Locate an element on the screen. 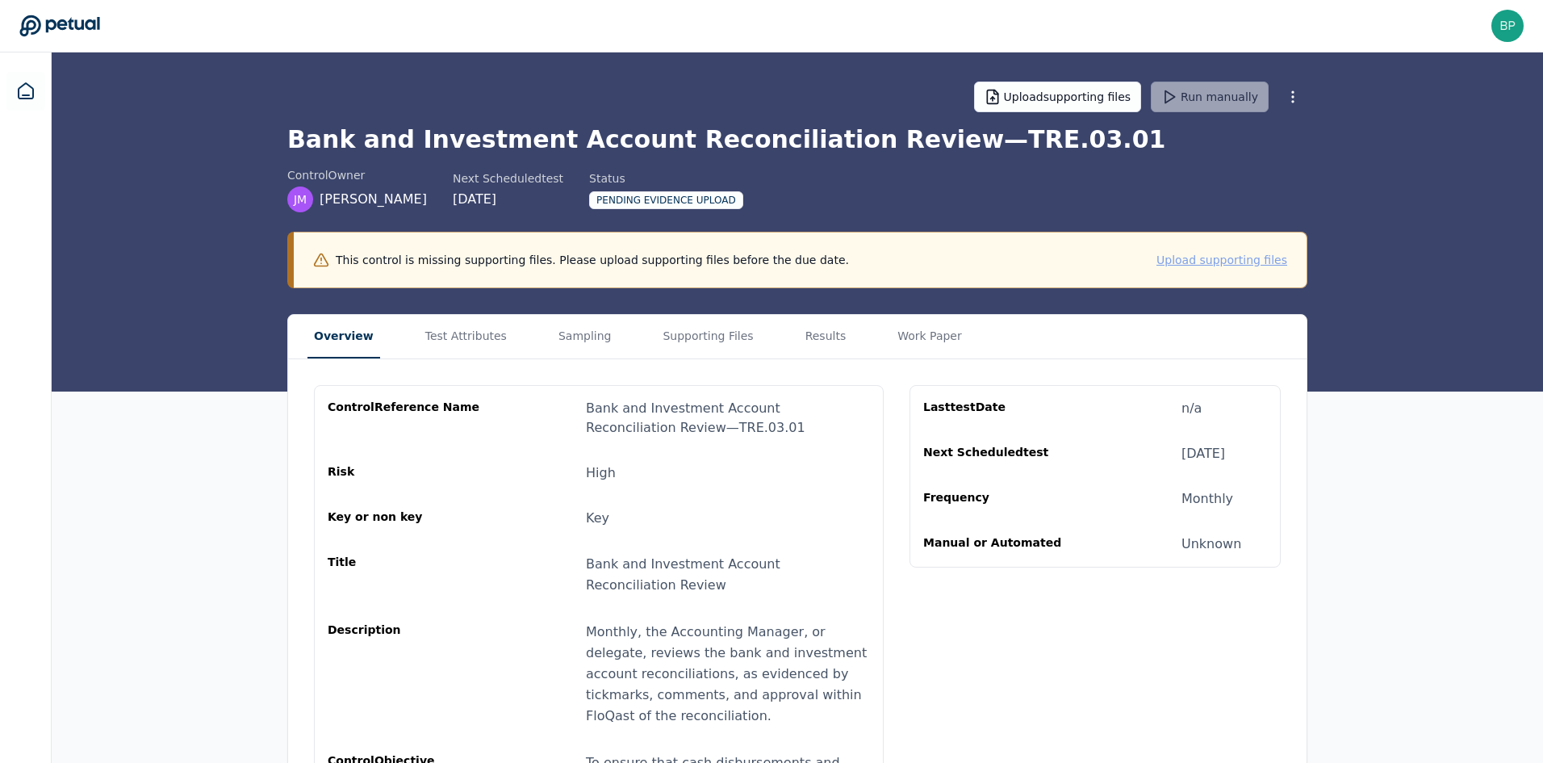  div: Risk is located at coordinates (405, 473).